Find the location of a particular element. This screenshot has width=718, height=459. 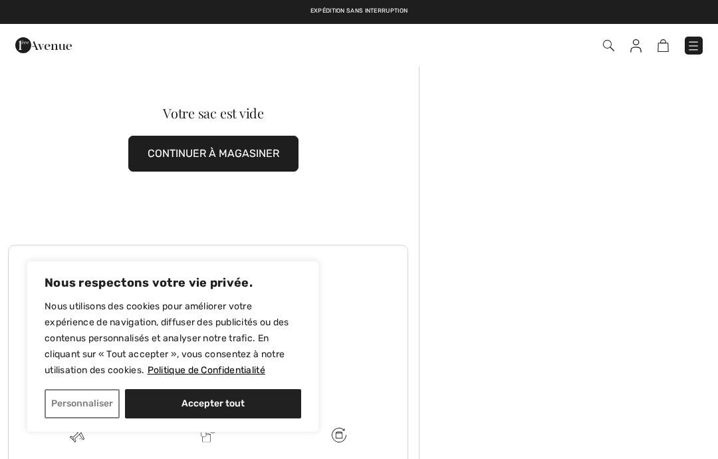

div: Nous respectons votre vie privée. is located at coordinates (173, 346).